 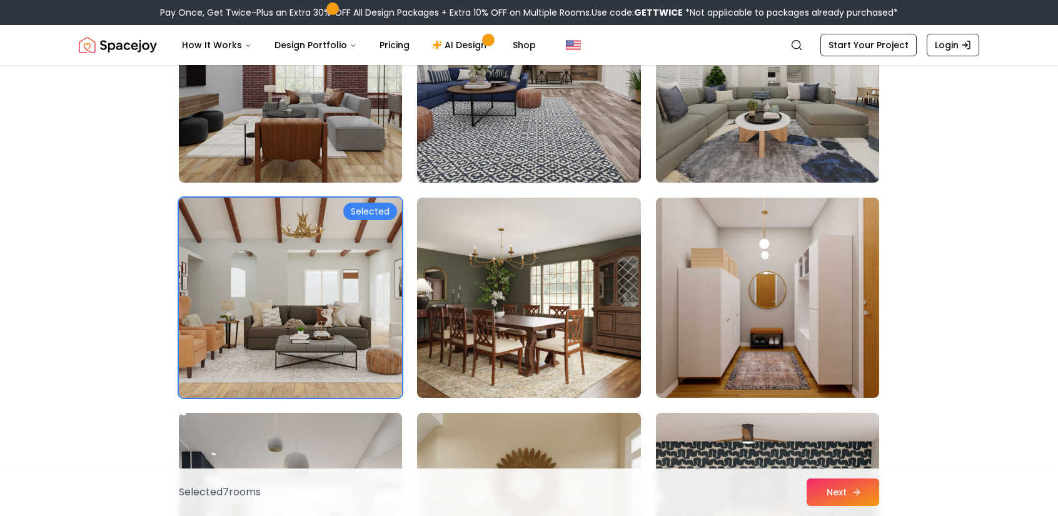 I want to click on a: Login, so click(x=953, y=45).